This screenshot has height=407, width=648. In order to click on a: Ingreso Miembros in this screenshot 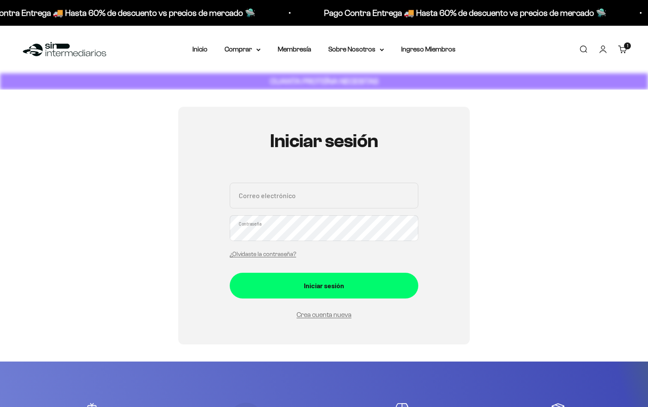, I will do `click(428, 49)`.